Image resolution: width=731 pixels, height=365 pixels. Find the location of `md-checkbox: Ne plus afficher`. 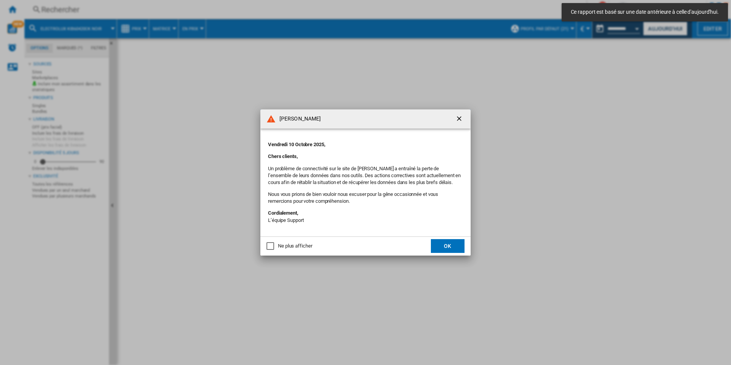

md-checkbox: Ne plus afficher is located at coordinates (289, 246).